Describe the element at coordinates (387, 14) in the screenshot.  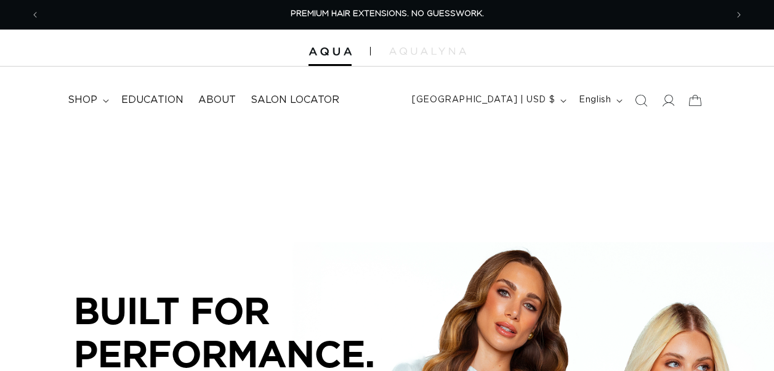
I see `span: PREMIUM HAIR EXTENSIONS. NO GUESSWORK.` at that location.